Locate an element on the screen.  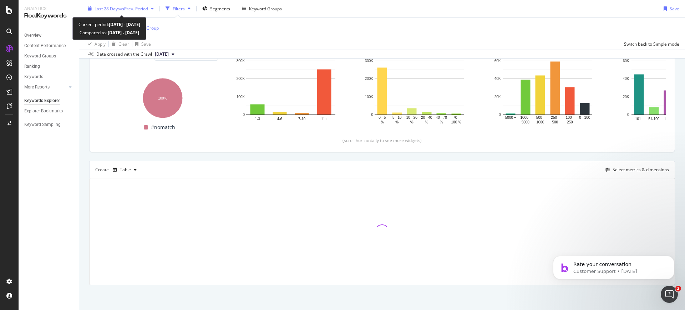
text: 0 - 5 is located at coordinates (382, 118).